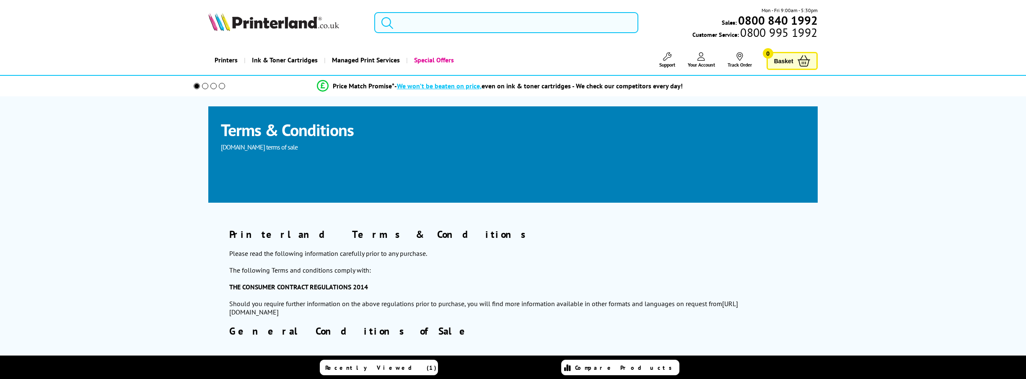 This screenshot has width=1026, height=379. I want to click on a: Ink & Toner Cartridges, so click(284, 60).